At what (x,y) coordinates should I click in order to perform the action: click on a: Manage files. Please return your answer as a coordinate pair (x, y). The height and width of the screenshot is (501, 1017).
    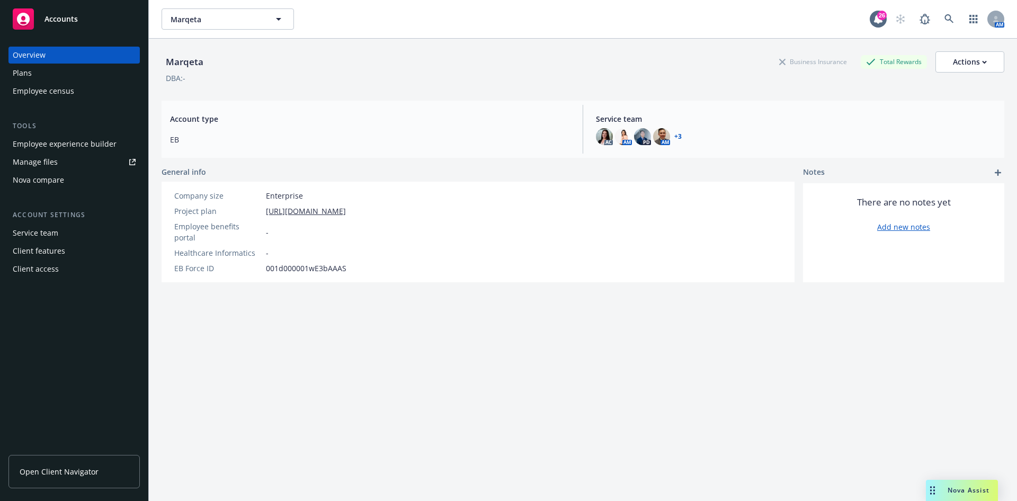
    Looking at the image, I should click on (74, 162).